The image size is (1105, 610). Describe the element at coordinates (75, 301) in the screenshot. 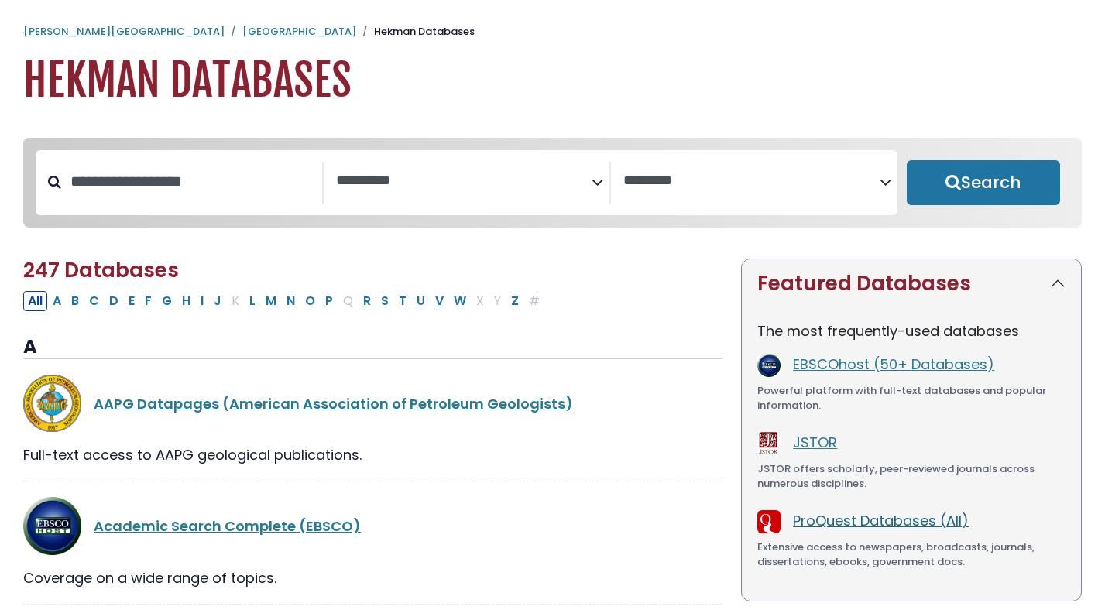

I see `button: Filter Results B` at that location.